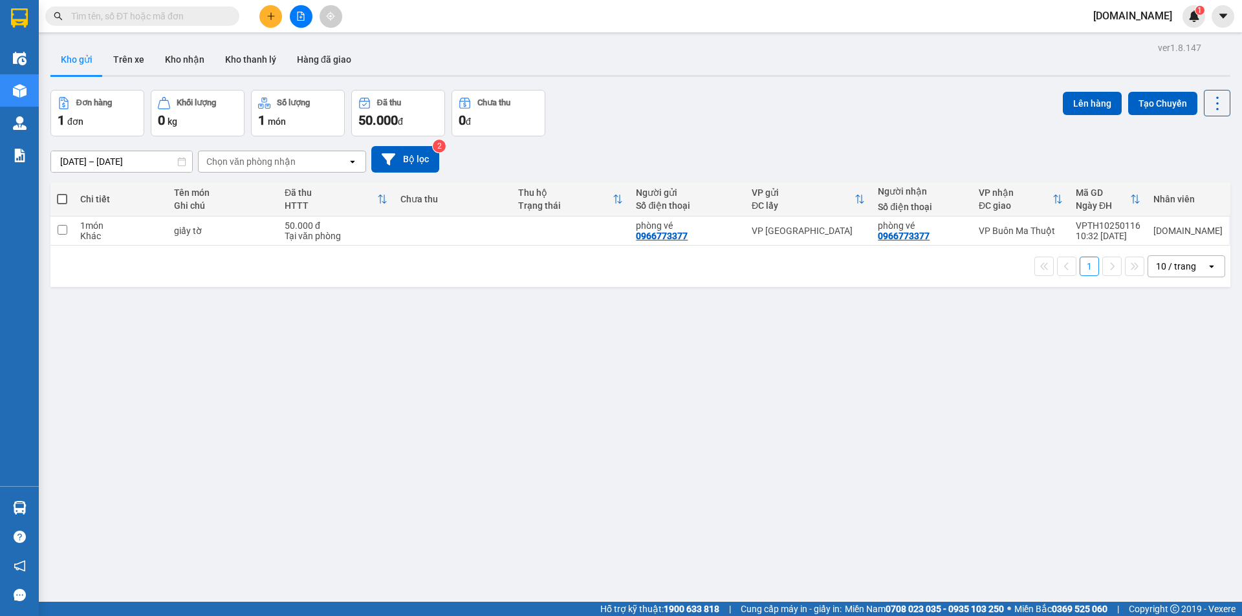  What do you see at coordinates (336, 226) in the screenshot?
I see `div: 50.000 đ` at bounding box center [336, 226].